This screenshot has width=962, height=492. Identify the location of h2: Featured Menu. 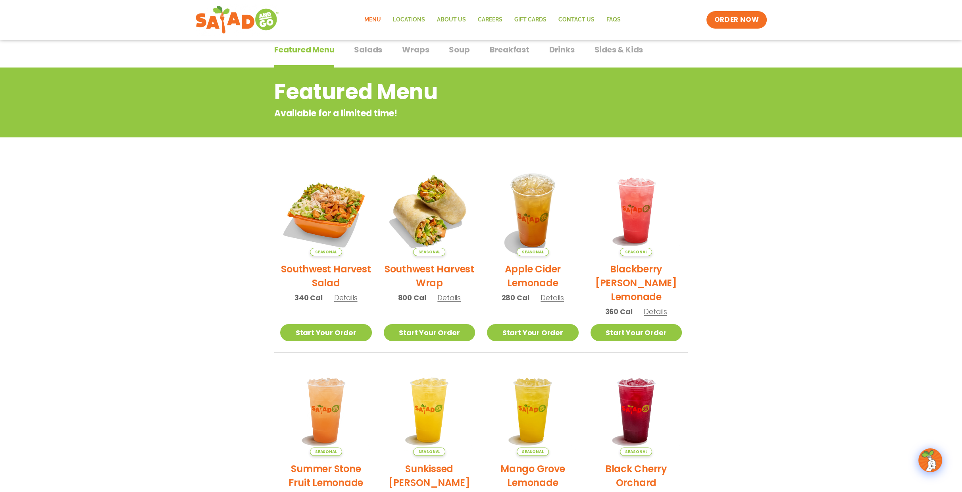
(449, 92).